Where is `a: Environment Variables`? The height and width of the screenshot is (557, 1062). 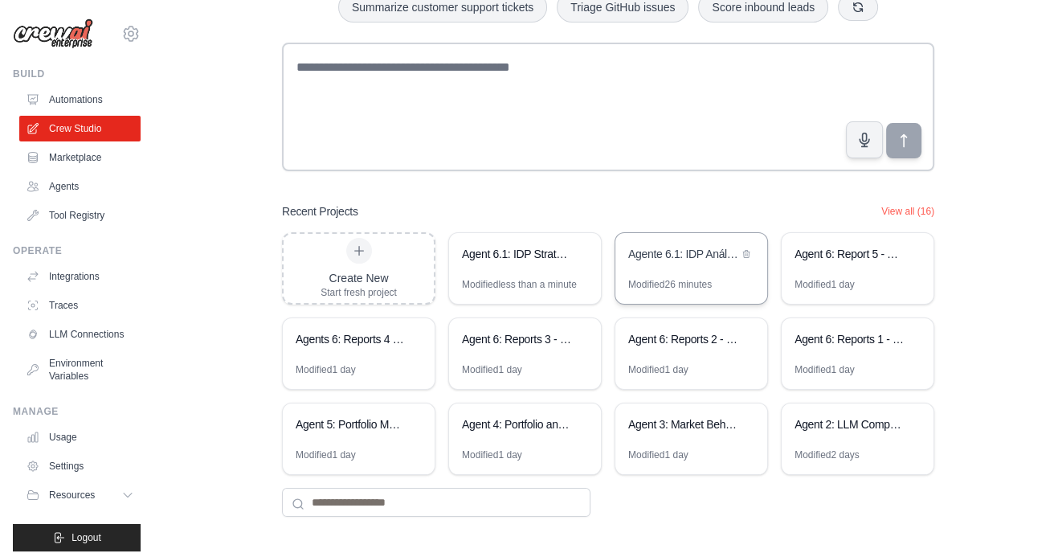
a: Environment Variables is located at coordinates (80, 370).